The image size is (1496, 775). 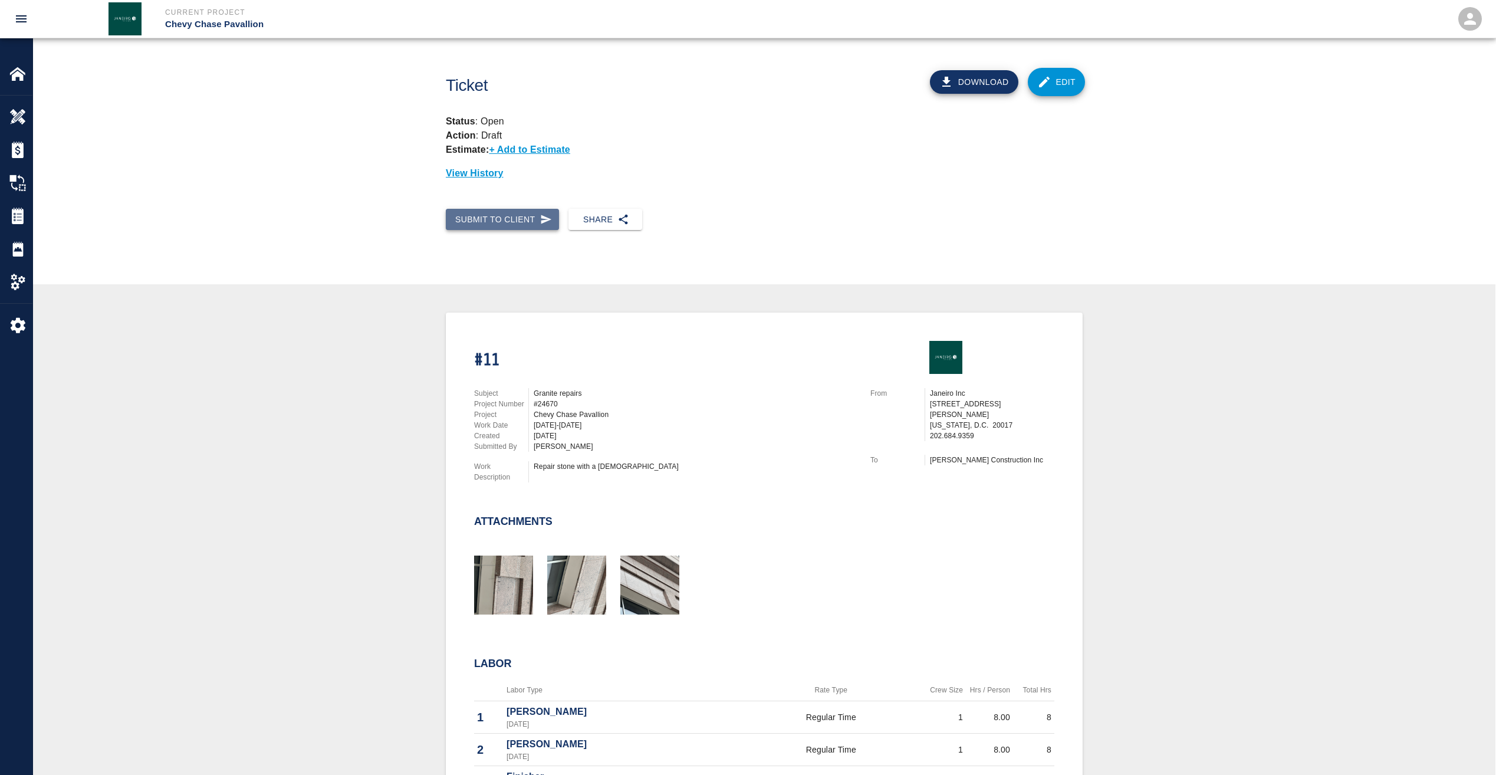 I want to click on p: To, so click(x=898, y=460).